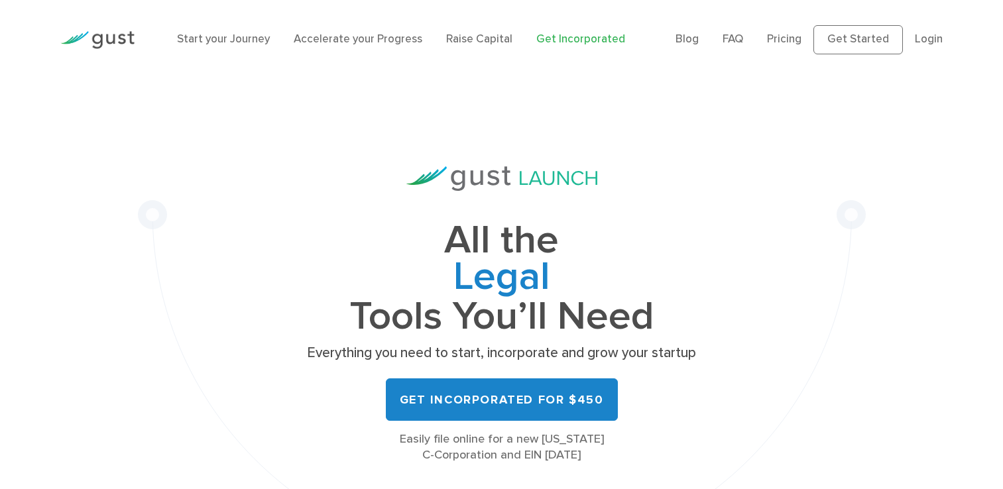 The image size is (1003, 489). What do you see at coordinates (785, 39) in the screenshot?
I see `a: Pricing` at bounding box center [785, 39].